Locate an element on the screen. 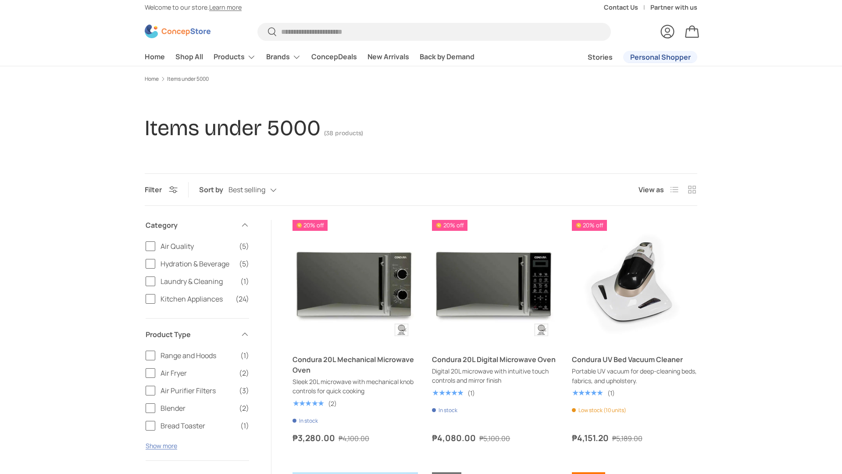 This screenshot has height=474, width=842. nav: Primary is located at coordinates (310, 57).